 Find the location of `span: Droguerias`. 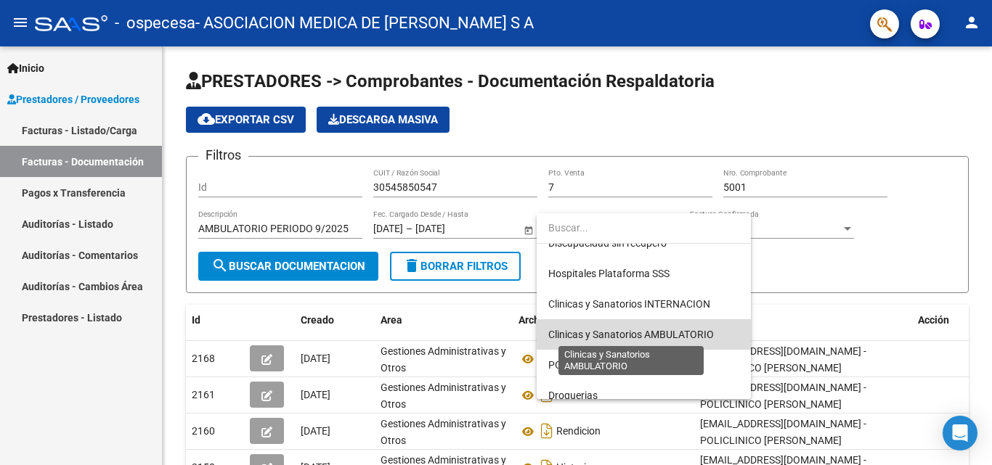

span: Droguerias is located at coordinates (573, 396).